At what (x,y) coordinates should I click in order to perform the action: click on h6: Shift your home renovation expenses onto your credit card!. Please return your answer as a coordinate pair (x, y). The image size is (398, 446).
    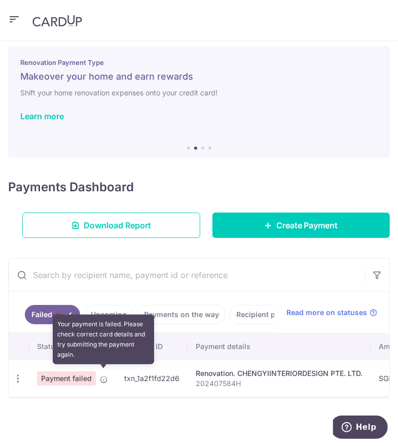
    Looking at the image, I should click on (199, 93).